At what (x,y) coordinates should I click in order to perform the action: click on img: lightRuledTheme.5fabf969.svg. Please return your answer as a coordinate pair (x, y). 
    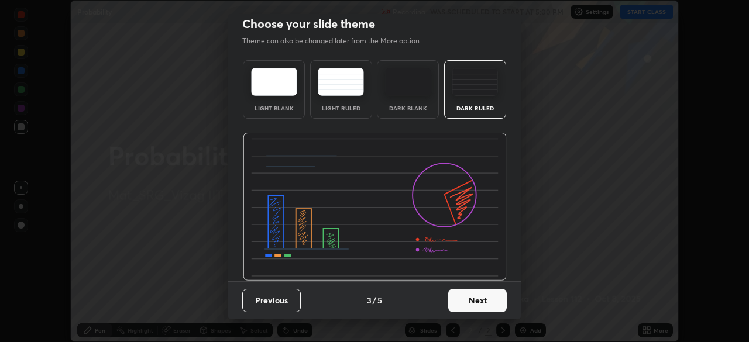
    Looking at the image, I should click on (341, 82).